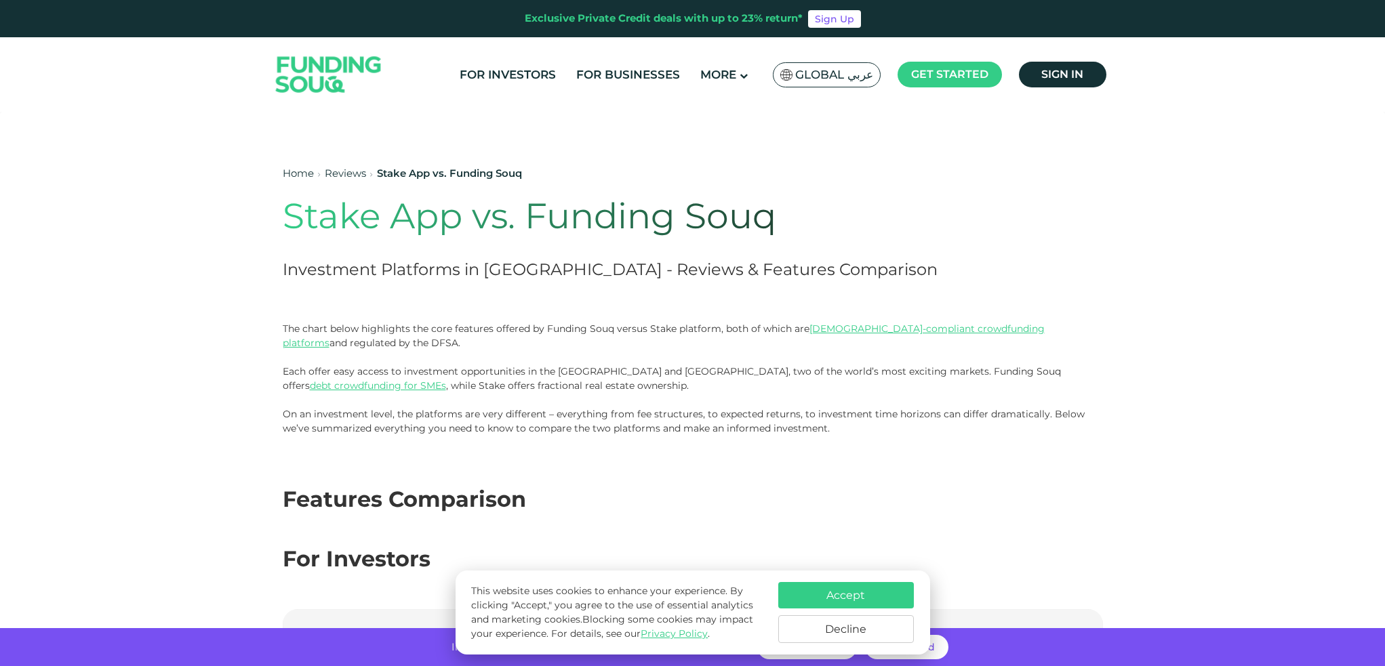 This screenshot has height=666, width=1385. Describe the element at coordinates (693, 422) in the screenshot. I see `p: On an investment level, the platforms are very different – everything from fee structures, to exp...` at that location.